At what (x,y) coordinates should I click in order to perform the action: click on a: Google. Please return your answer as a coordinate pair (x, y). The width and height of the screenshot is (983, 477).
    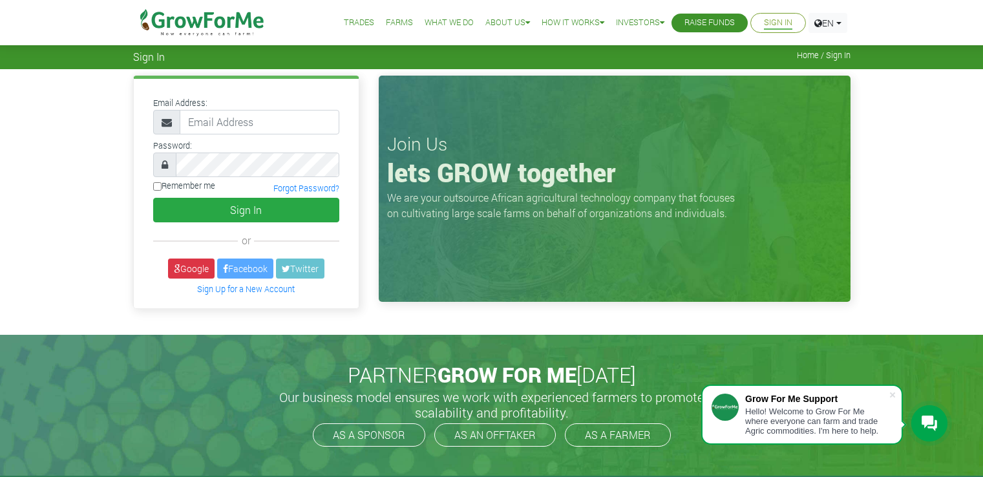
    Looking at the image, I should click on (191, 268).